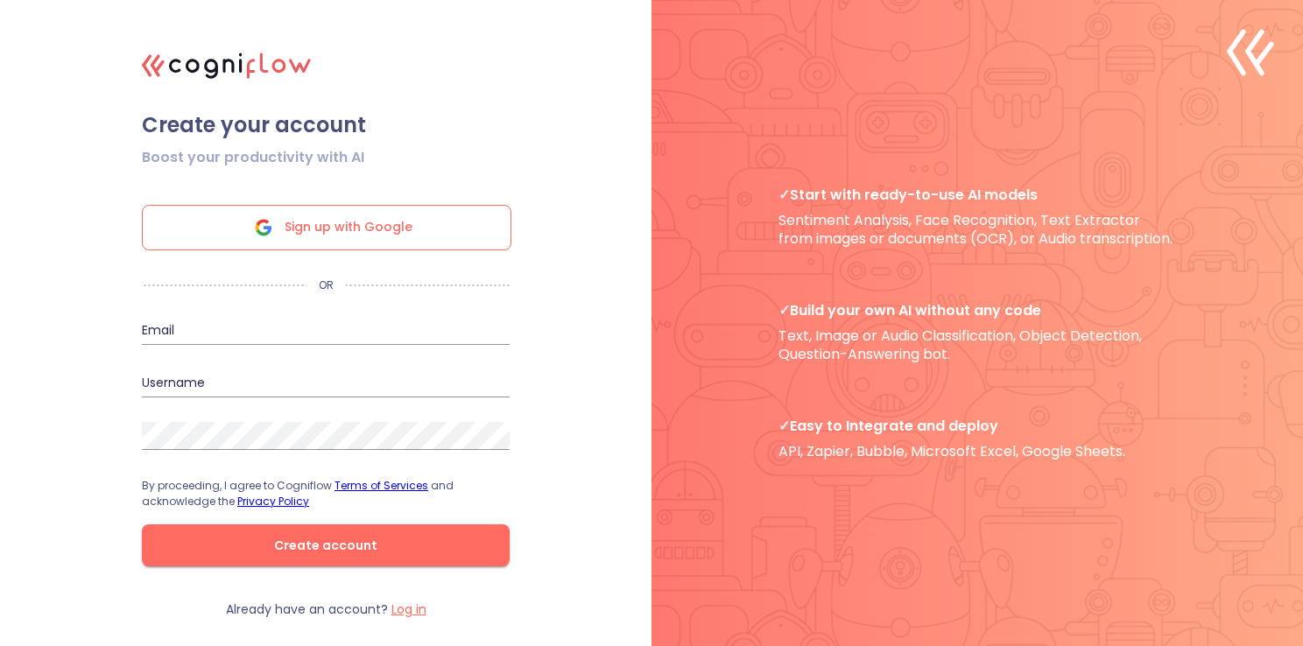  What do you see at coordinates (327, 228) in the screenshot?
I see `div: Sign up with Google` at bounding box center [327, 228].